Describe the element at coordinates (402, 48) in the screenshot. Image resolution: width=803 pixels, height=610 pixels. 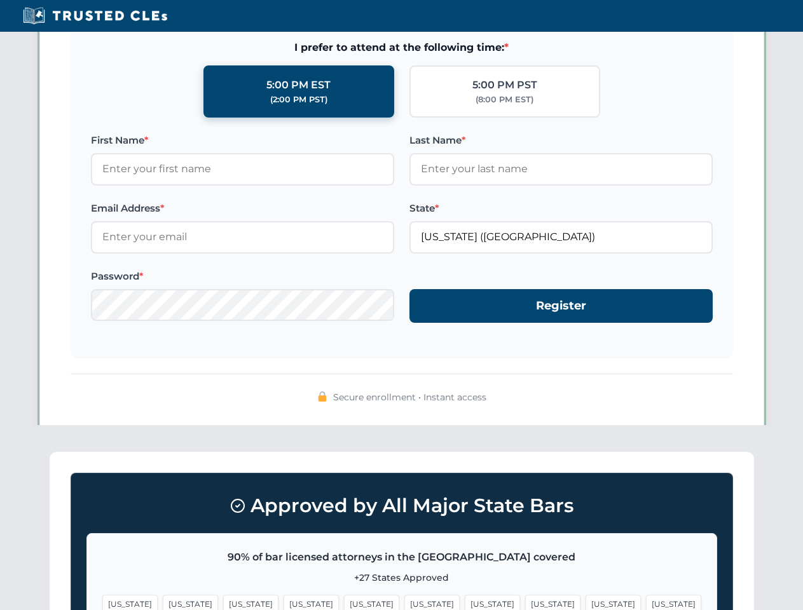
I see `span: I prefer to attend at the following time:` at that location.